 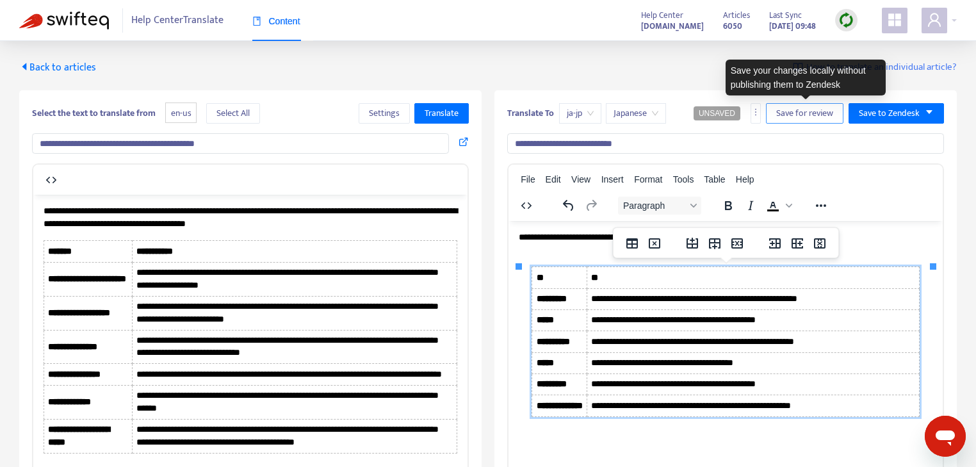 What do you see at coordinates (569, 206) in the screenshot?
I see `button: Undo` at bounding box center [569, 206].